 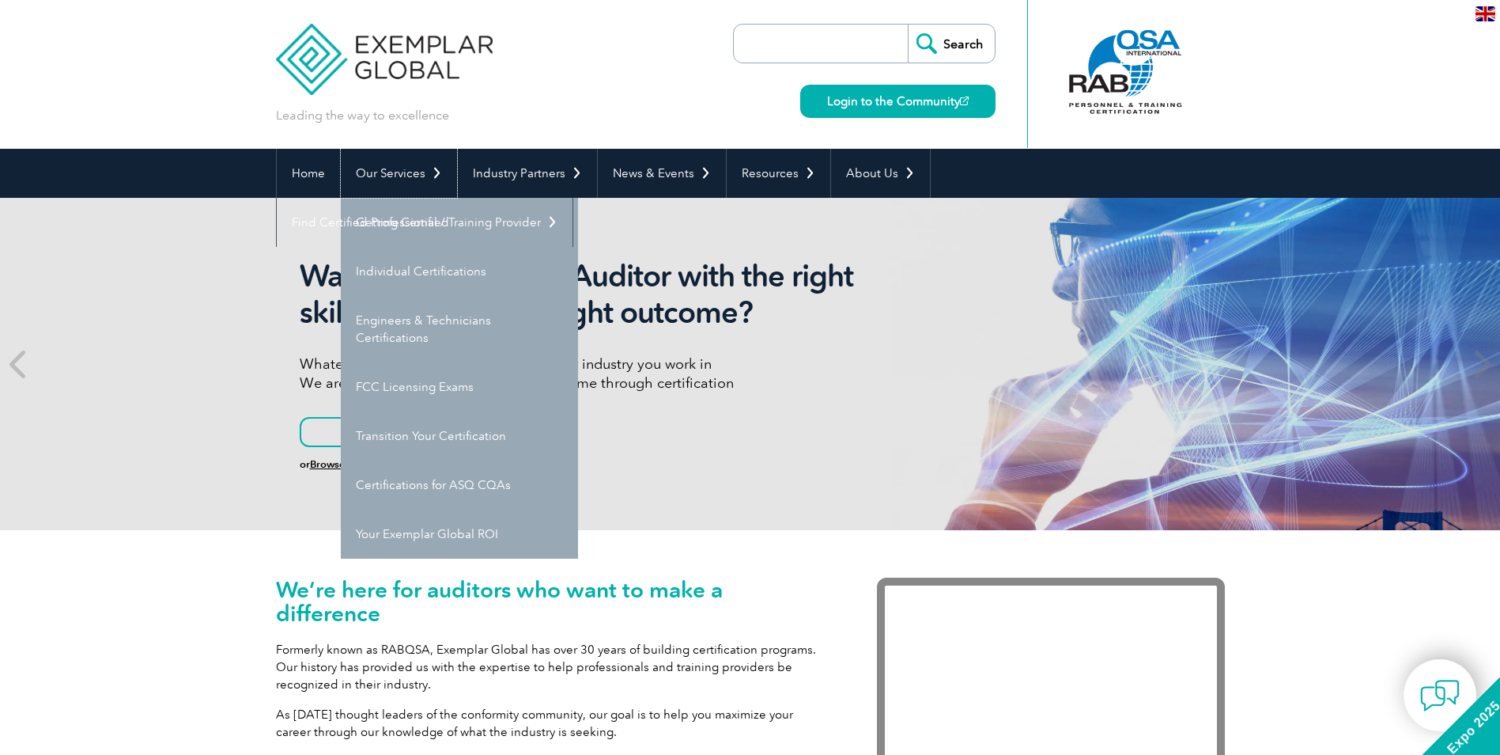 What do you see at coordinates (460, 387) in the screenshot?
I see `a: FCC Licensing Exams` at bounding box center [460, 387].